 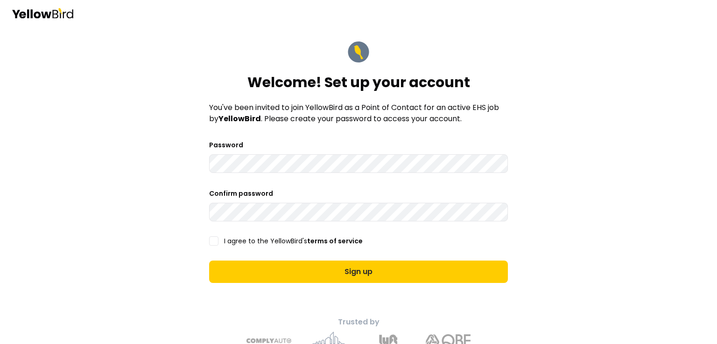 I want to click on p: Trusted by, so click(x=358, y=323).